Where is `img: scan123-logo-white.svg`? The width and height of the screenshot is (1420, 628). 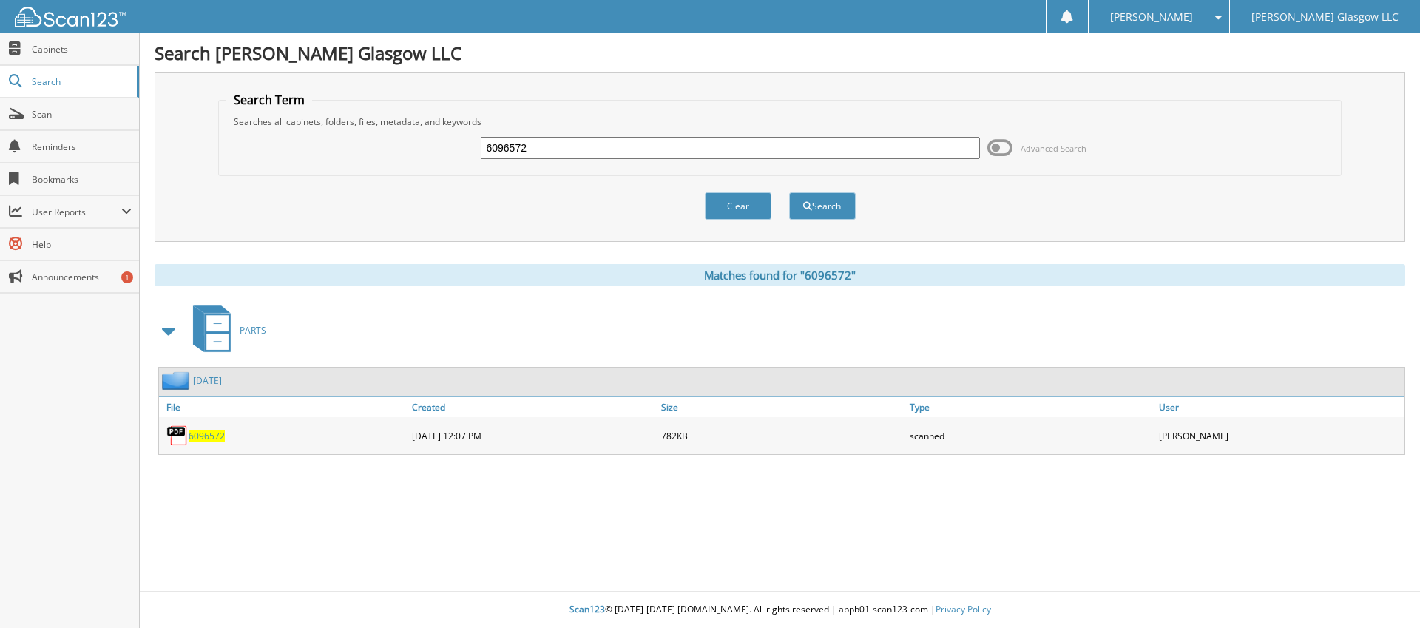 img: scan123-logo-white.svg is located at coordinates (70, 16).